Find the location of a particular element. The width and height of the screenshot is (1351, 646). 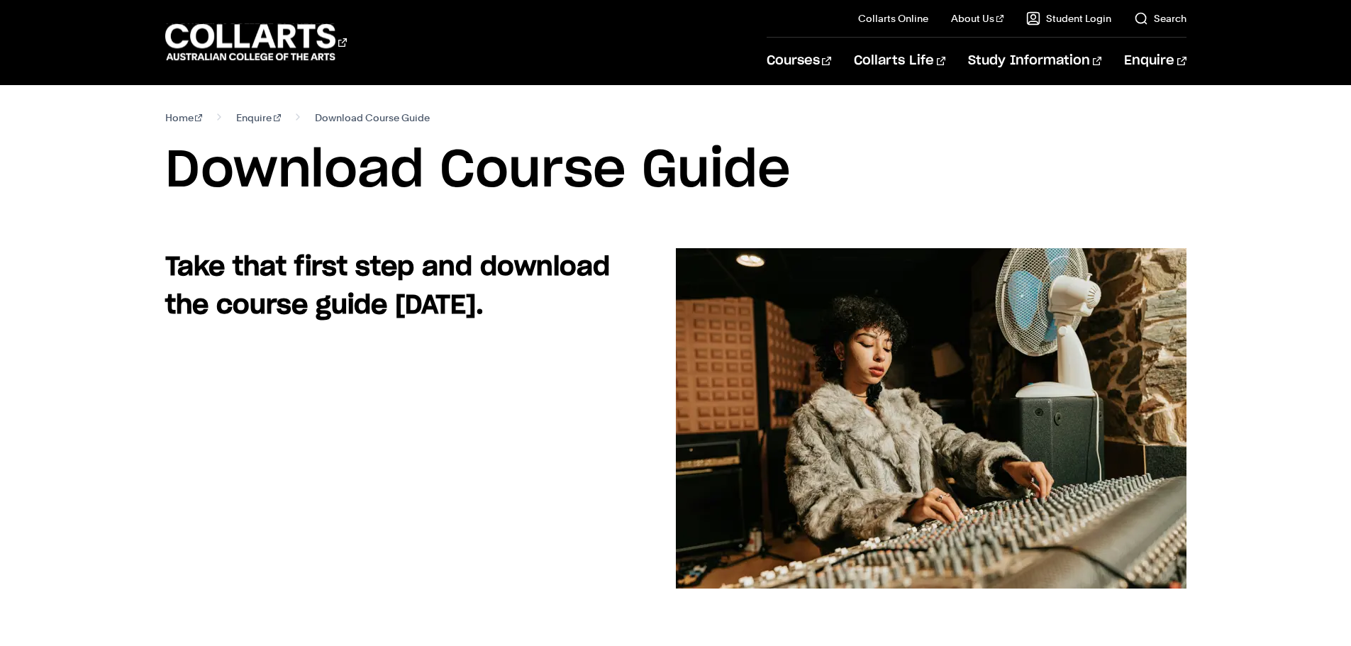

span: Download Course Guide is located at coordinates (372, 118).